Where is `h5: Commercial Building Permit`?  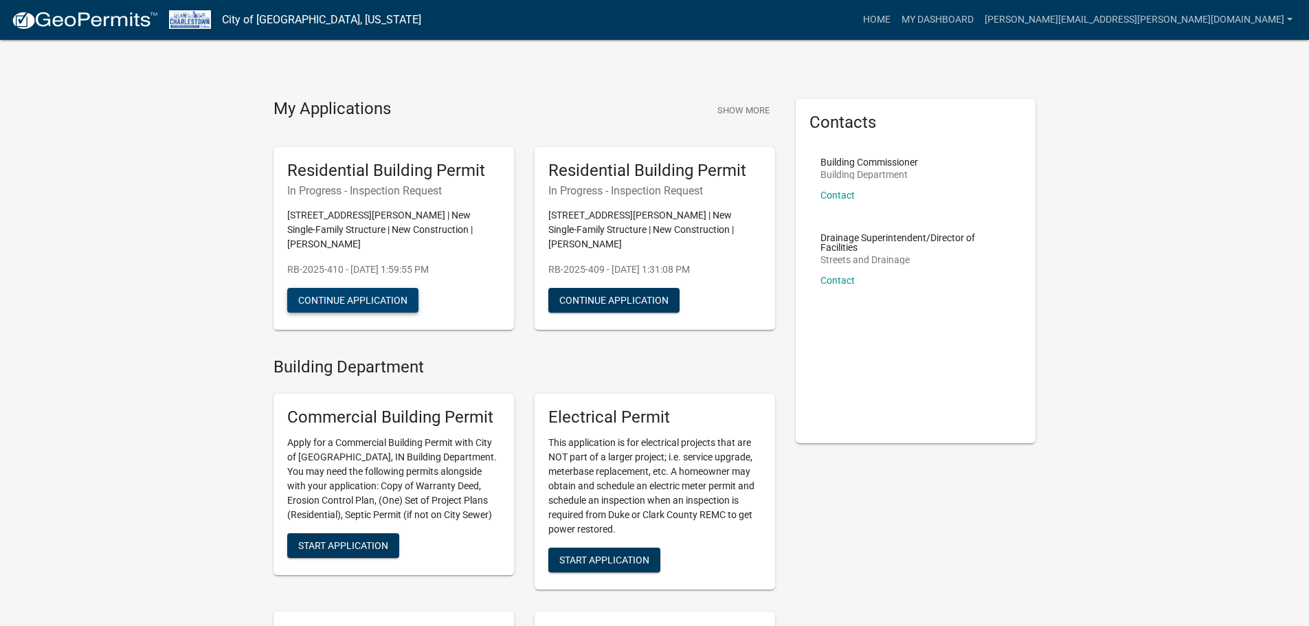
h5: Commercial Building Permit is located at coordinates (394, 417).